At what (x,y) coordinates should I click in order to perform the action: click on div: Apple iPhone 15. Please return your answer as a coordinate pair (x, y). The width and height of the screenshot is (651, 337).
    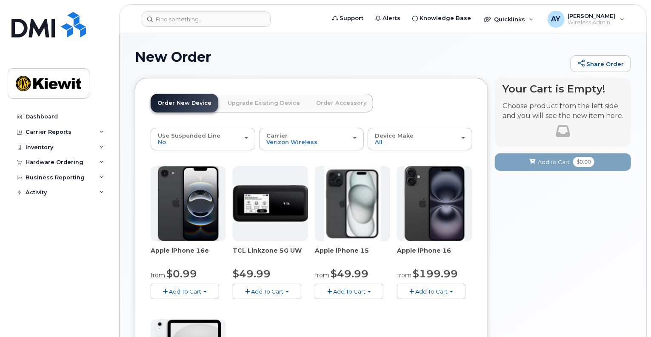
    Looking at the image, I should click on (352, 254).